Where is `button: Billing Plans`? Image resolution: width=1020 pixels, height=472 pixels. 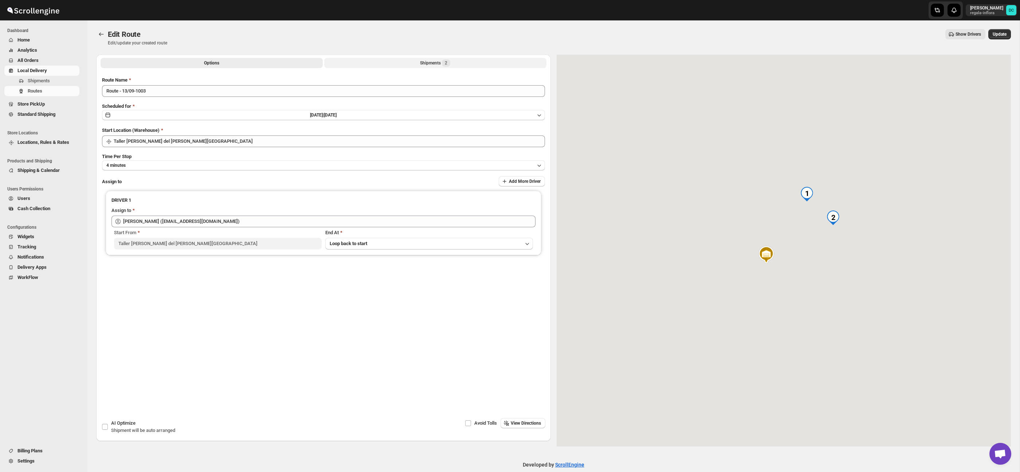 button: Billing Plans is located at coordinates (42, 451).